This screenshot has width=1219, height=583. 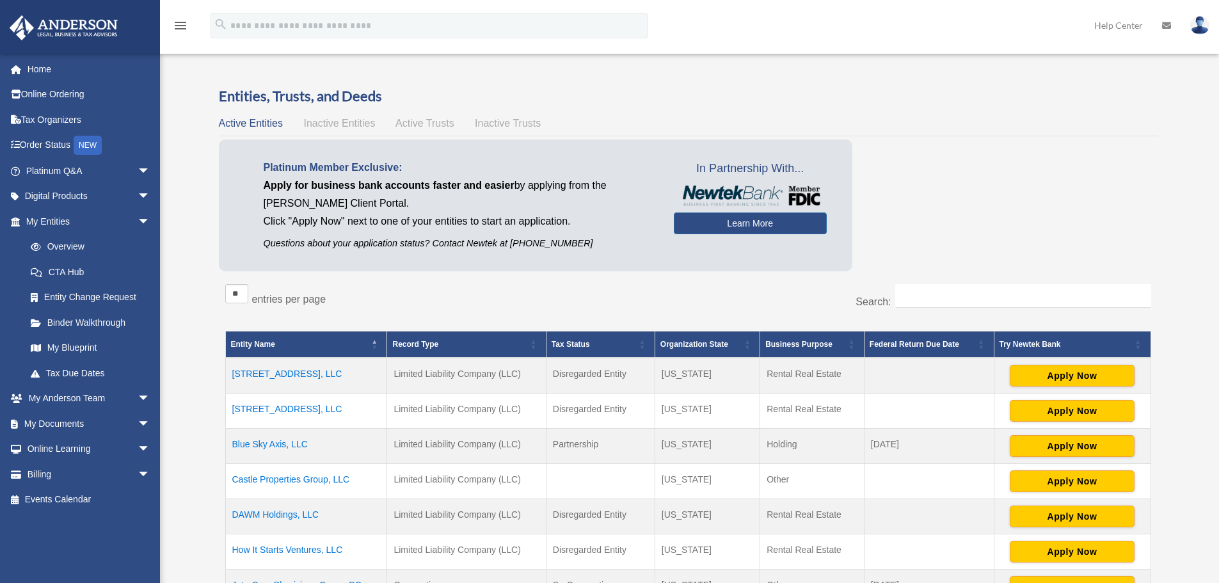 I want to click on th: Business Purpose: Activate to sort, so click(x=812, y=345).